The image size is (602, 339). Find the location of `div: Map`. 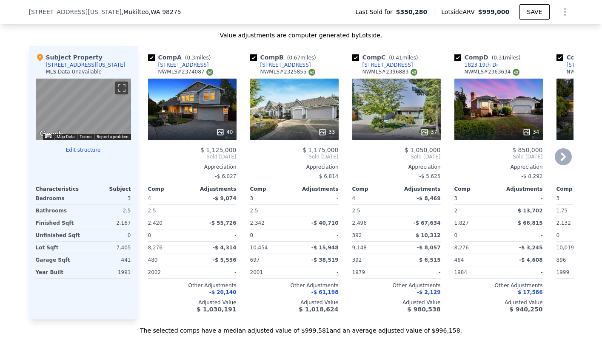

div: Map is located at coordinates (83, 109).